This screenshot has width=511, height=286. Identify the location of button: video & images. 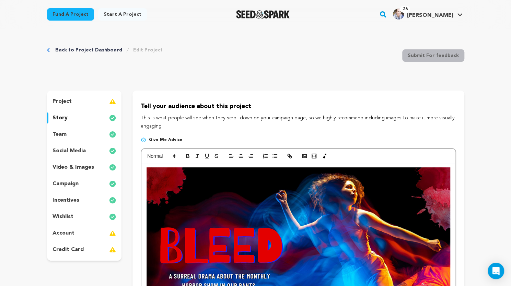
(84, 168).